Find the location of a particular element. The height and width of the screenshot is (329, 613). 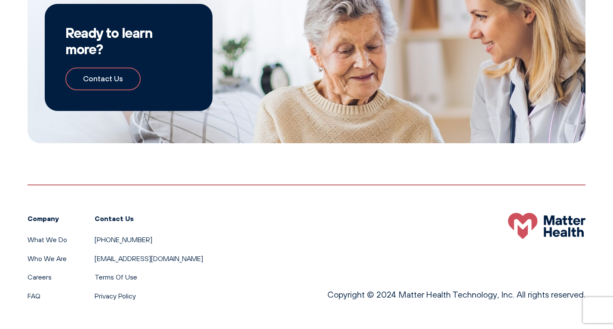

h3: Contact Us is located at coordinates (149, 218).